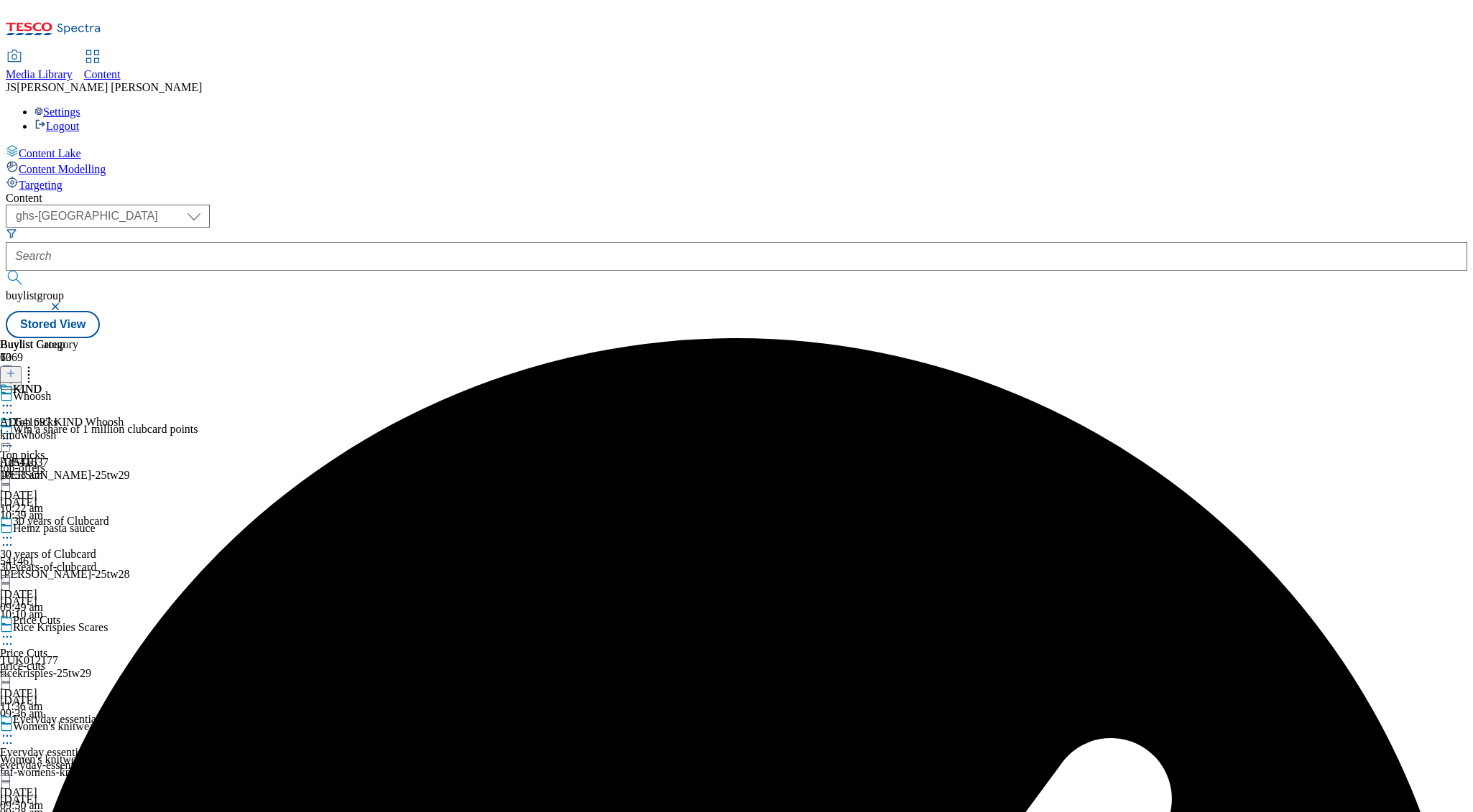 The height and width of the screenshot is (812, 1473). What do you see at coordinates (12, 234) in the screenshot?
I see `svg: Search Filters` at bounding box center [12, 234].